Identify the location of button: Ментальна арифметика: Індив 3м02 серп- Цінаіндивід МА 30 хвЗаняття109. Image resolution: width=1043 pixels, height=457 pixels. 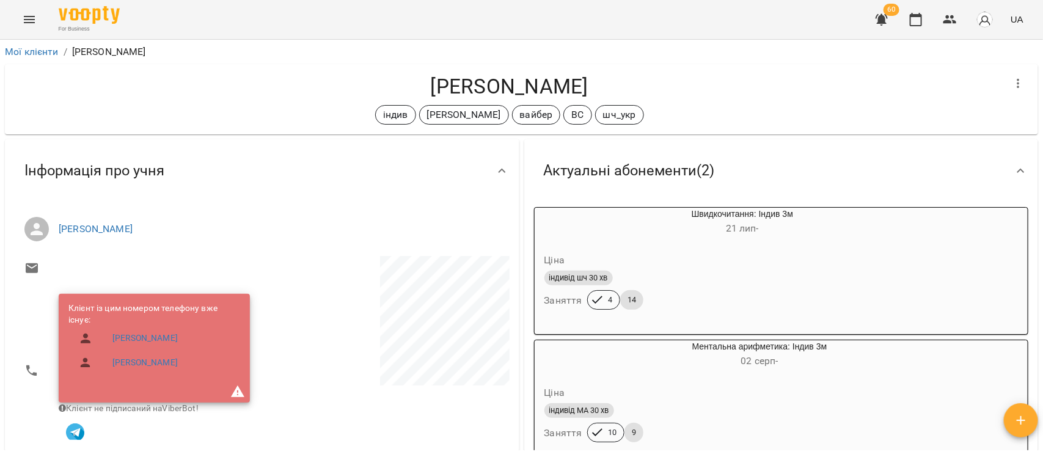
(730, 398).